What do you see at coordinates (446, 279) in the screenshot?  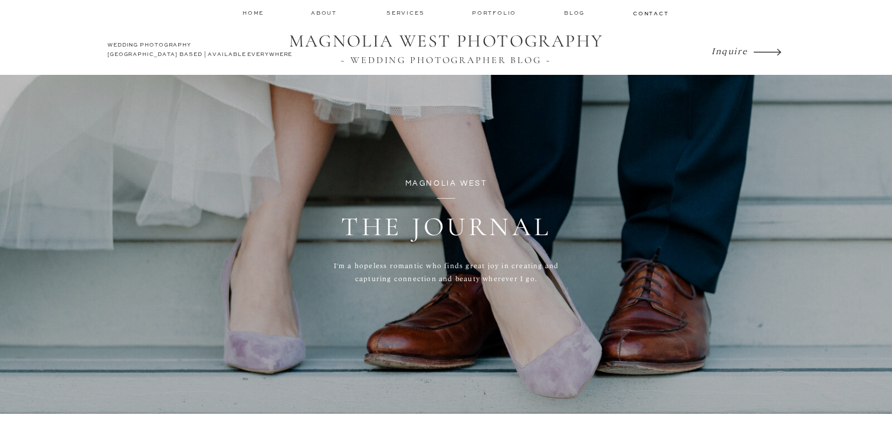 I see `p: I'm a hopeless romantic who finds great joy in creating and capturing connection and beauty where...` at bounding box center [446, 279].